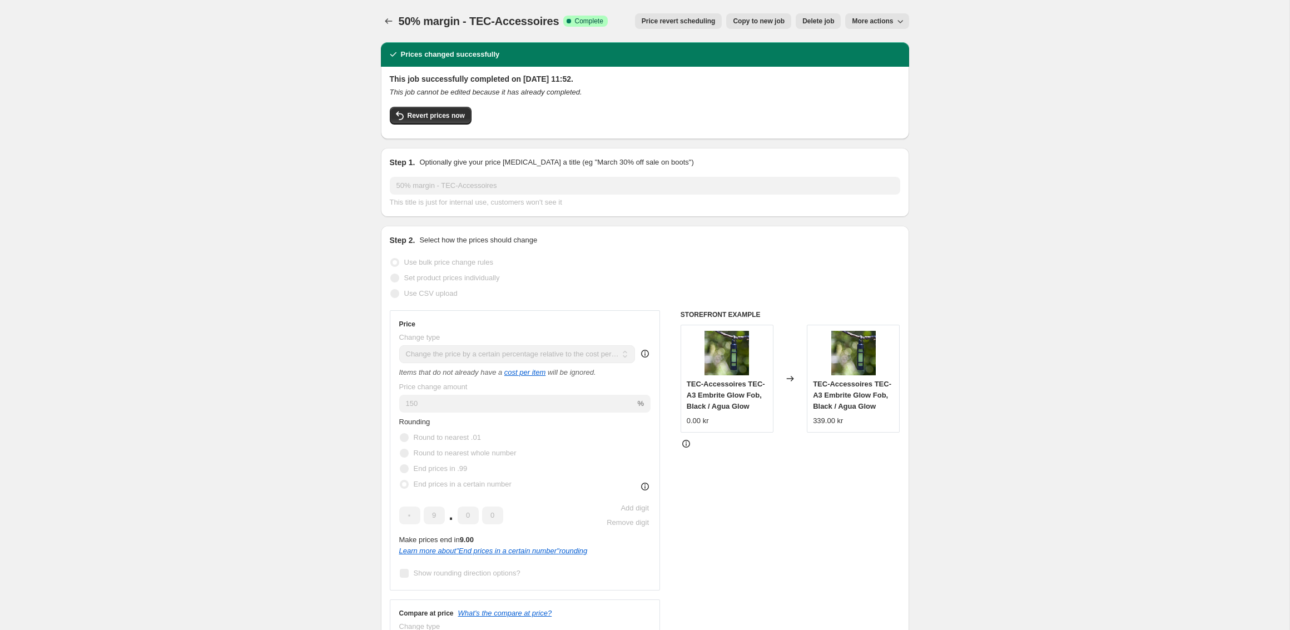 This screenshot has height=630, width=1290. What do you see at coordinates (493, 551) in the screenshot?
I see `a: Learn more about"End prices in a certain number"rounding` at bounding box center [493, 551].